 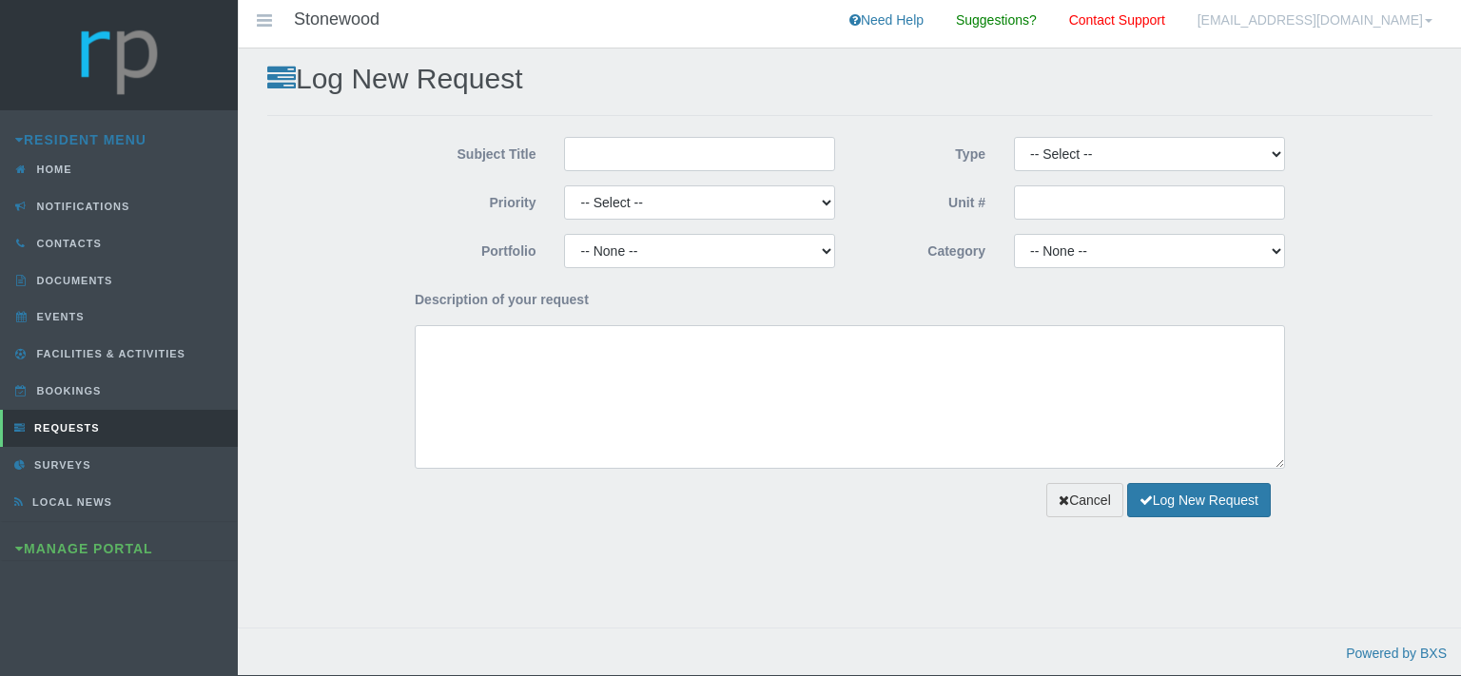 I want to click on h2: Log New Request, so click(x=849, y=78).